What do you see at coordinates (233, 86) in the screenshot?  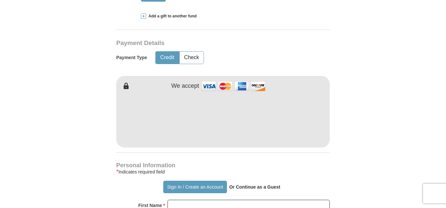 I see `img: credit cards accepted` at bounding box center [233, 86].